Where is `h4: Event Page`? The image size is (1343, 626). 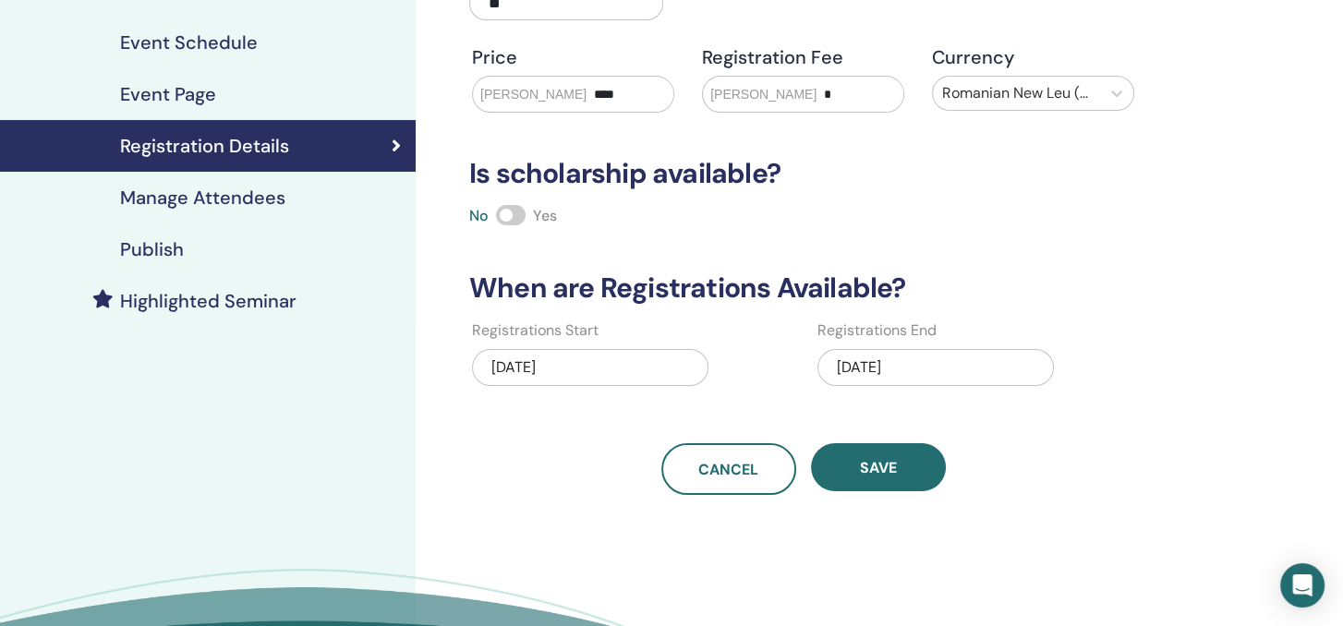
h4: Event Page is located at coordinates (168, 94).